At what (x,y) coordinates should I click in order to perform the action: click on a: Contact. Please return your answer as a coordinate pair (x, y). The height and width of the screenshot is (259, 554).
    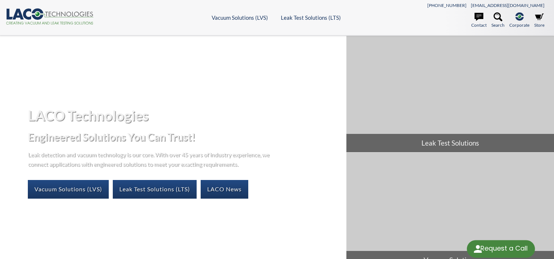
    Looking at the image, I should click on (479, 21).